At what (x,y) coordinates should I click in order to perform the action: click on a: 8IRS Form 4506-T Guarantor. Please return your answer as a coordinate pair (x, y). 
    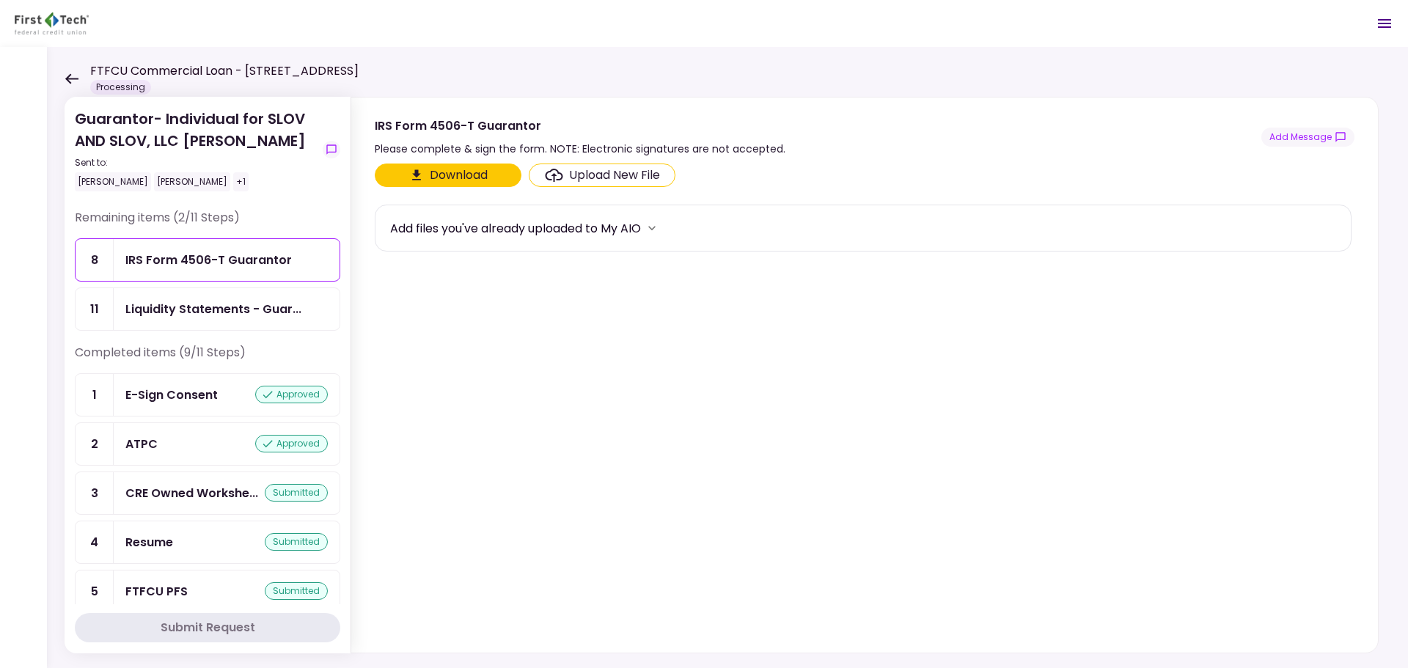
    Looking at the image, I should click on (208, 260).